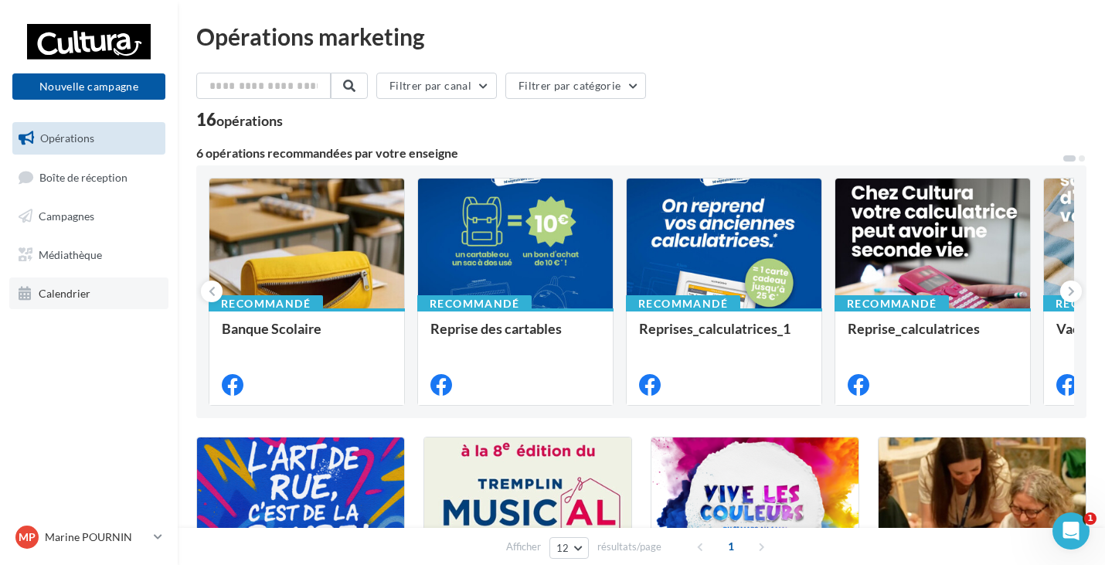 Image resolution: width=1105 pixels, height=565 pixels. What do you see at coordinates (89, 537) in the screenshot?
I see `a: MP Marine POURNIN` at bounding box center [89, 537].